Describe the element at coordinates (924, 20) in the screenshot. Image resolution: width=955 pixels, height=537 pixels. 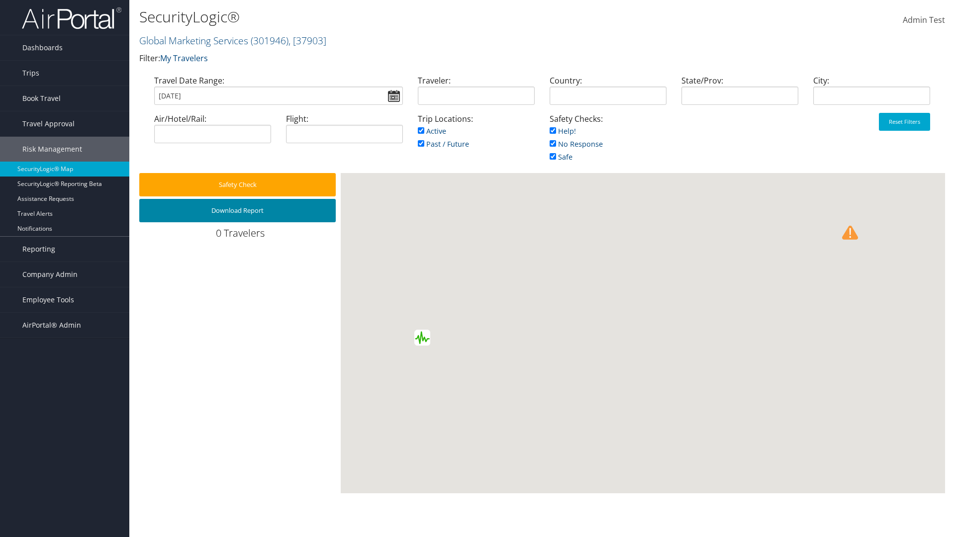
I see `a: Admin Test` at that location.